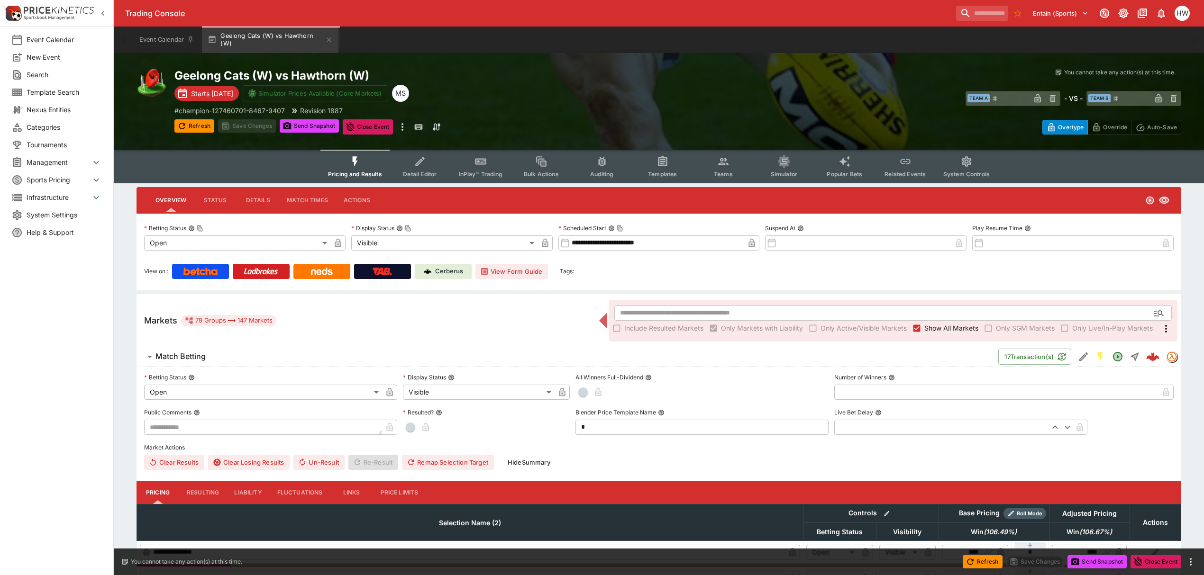 The width and height of the screenshot is (1204, 575). What do you see at coordinates (1142, 13) in the screenshot?
I see `button: Documentation` at bounding box center [1142, 13].